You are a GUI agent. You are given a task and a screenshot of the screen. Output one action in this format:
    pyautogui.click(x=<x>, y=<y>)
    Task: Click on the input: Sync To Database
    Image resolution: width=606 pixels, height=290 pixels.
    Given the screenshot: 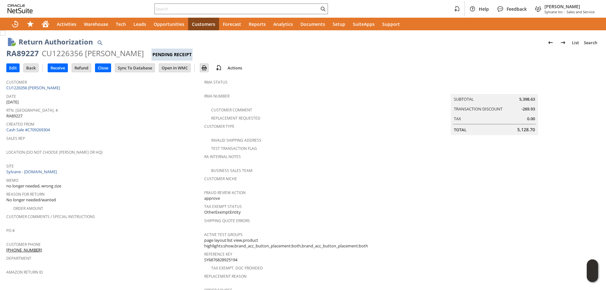 What is the action you would take?
    pyautogui.click(x=135, y=68)
    